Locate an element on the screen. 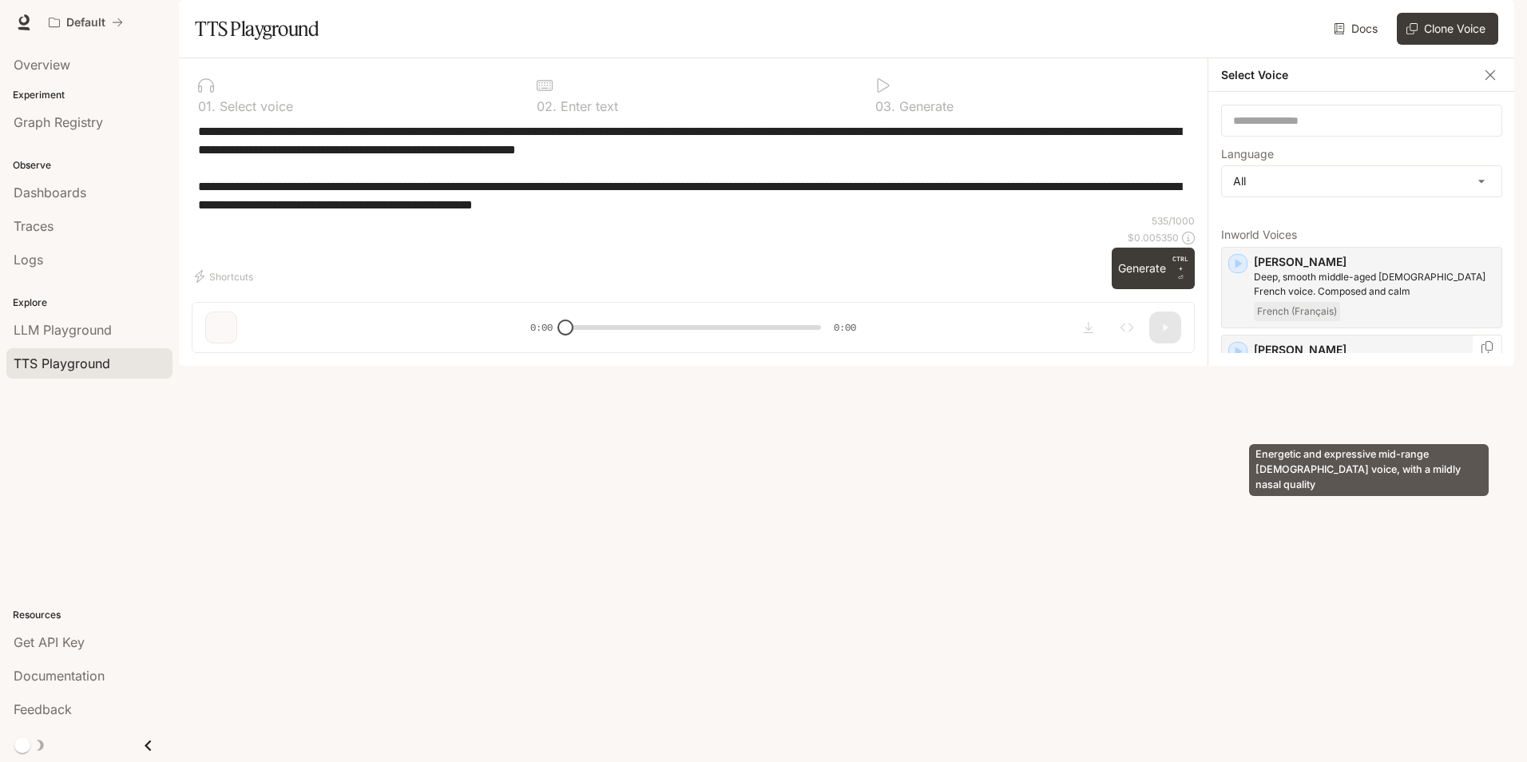 This screenshot has height=762, width=1527. p: 0 2 . is located at coordinates (546, 106).